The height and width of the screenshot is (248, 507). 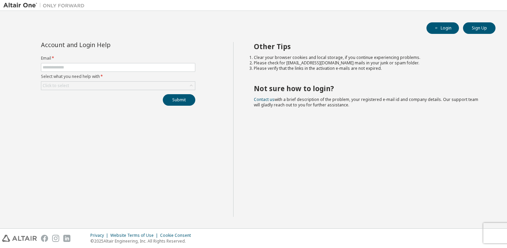 I want to click on a: Contact us, so click(x=264, y=99).